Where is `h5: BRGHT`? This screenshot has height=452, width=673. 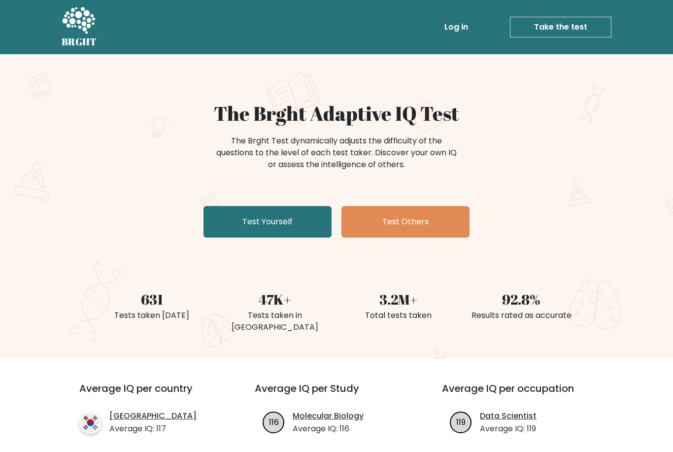
h5: BRGHT is located at coordinates (79, 42).